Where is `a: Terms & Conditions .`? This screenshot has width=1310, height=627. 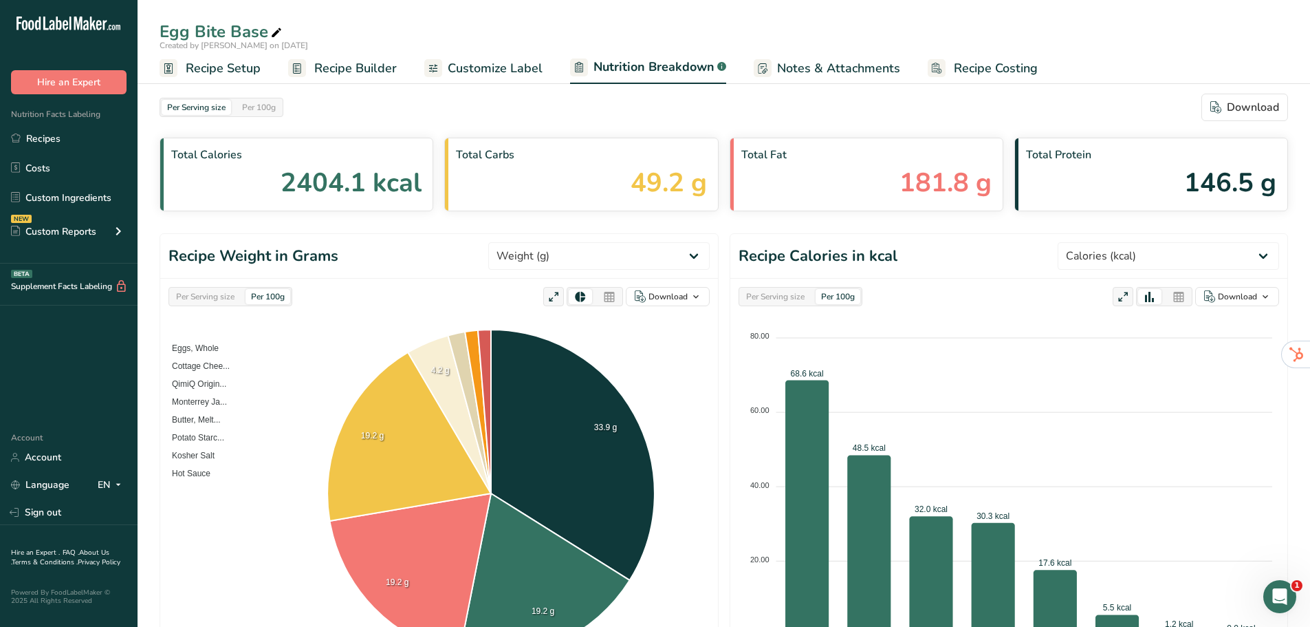 a: Terms & Conditions . is located at coordinates (45, 562).